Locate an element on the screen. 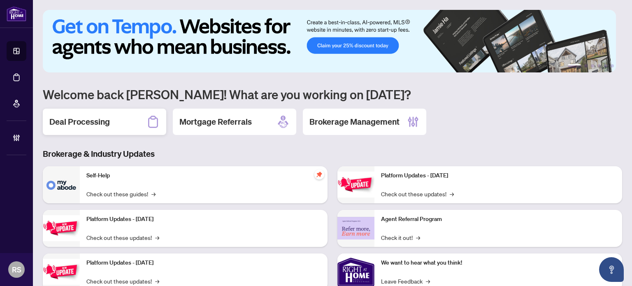  button: 5 is located at coordinates (606, 66).